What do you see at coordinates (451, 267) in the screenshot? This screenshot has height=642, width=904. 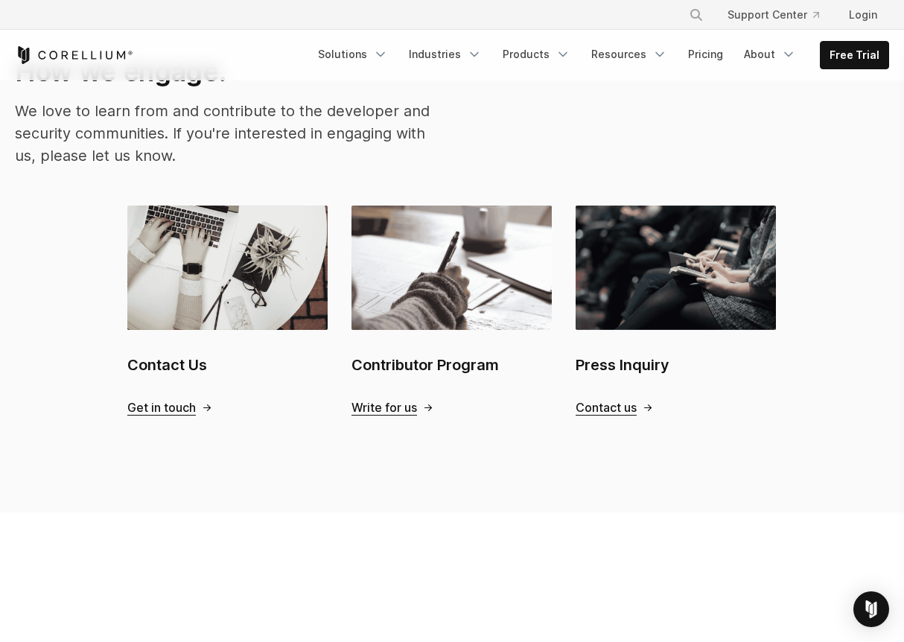 I see `img: Contributor Program` at bounding box center [451, 267].